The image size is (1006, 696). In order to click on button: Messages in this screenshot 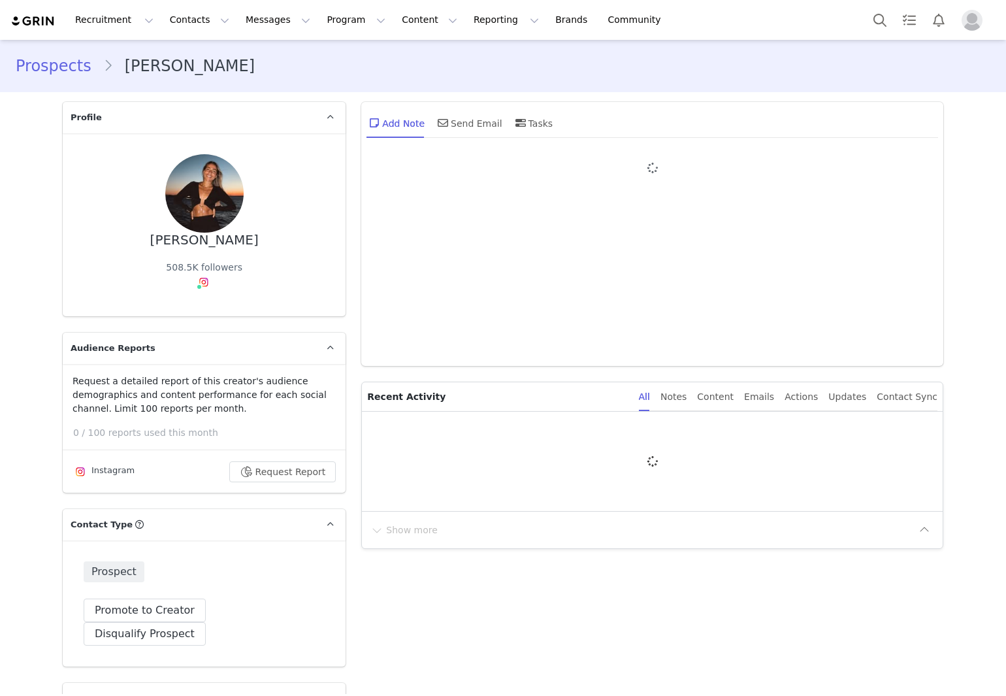, I will do `click(278, 20)`.